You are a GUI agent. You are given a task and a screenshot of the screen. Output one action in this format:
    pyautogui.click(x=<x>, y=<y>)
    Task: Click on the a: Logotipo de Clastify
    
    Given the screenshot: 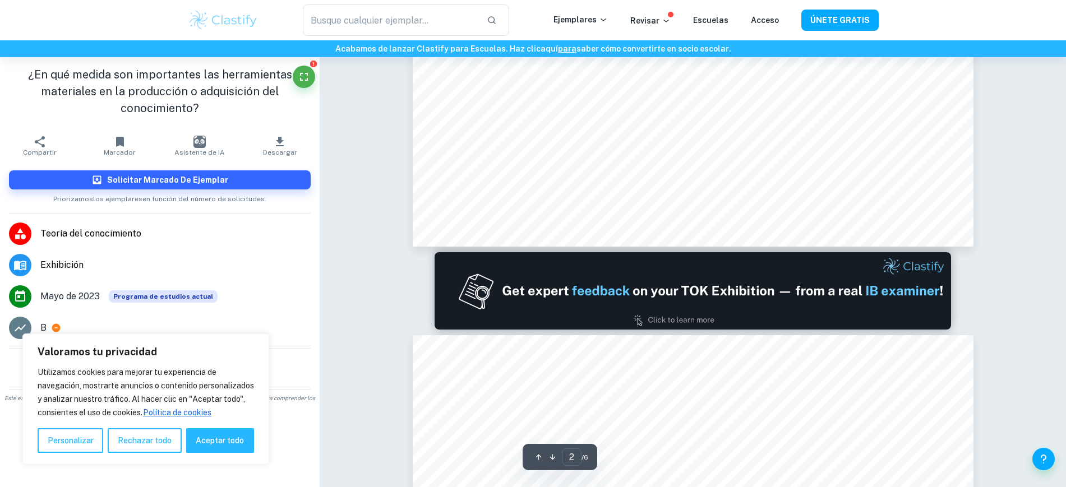 What is the action you would take?
    pyautogui.click(x=223, y=20)
    